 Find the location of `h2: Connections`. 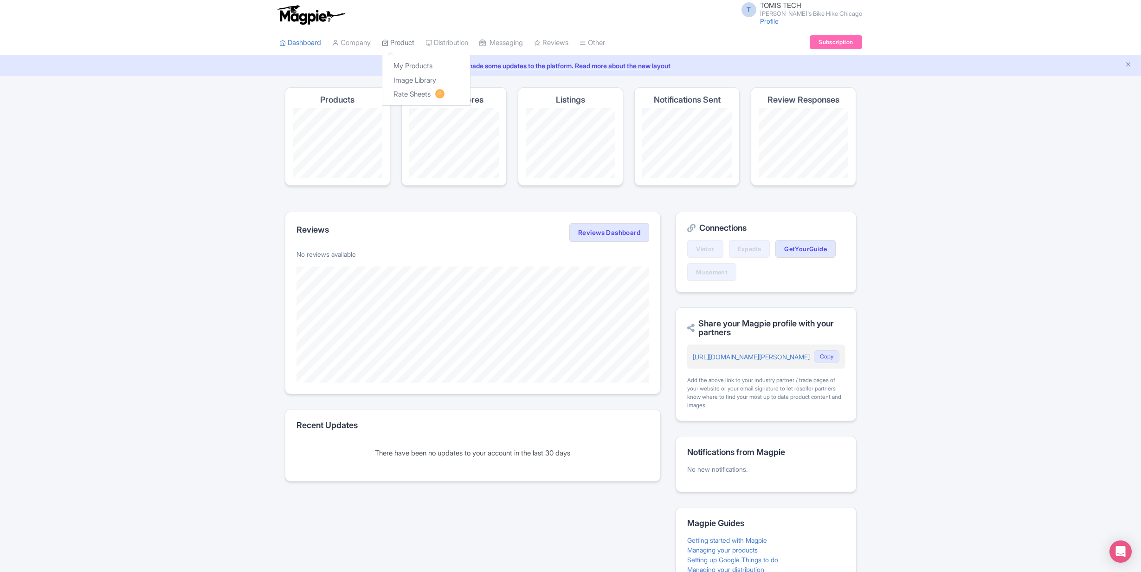

h2: Connections is located at coordinates (766, 228).